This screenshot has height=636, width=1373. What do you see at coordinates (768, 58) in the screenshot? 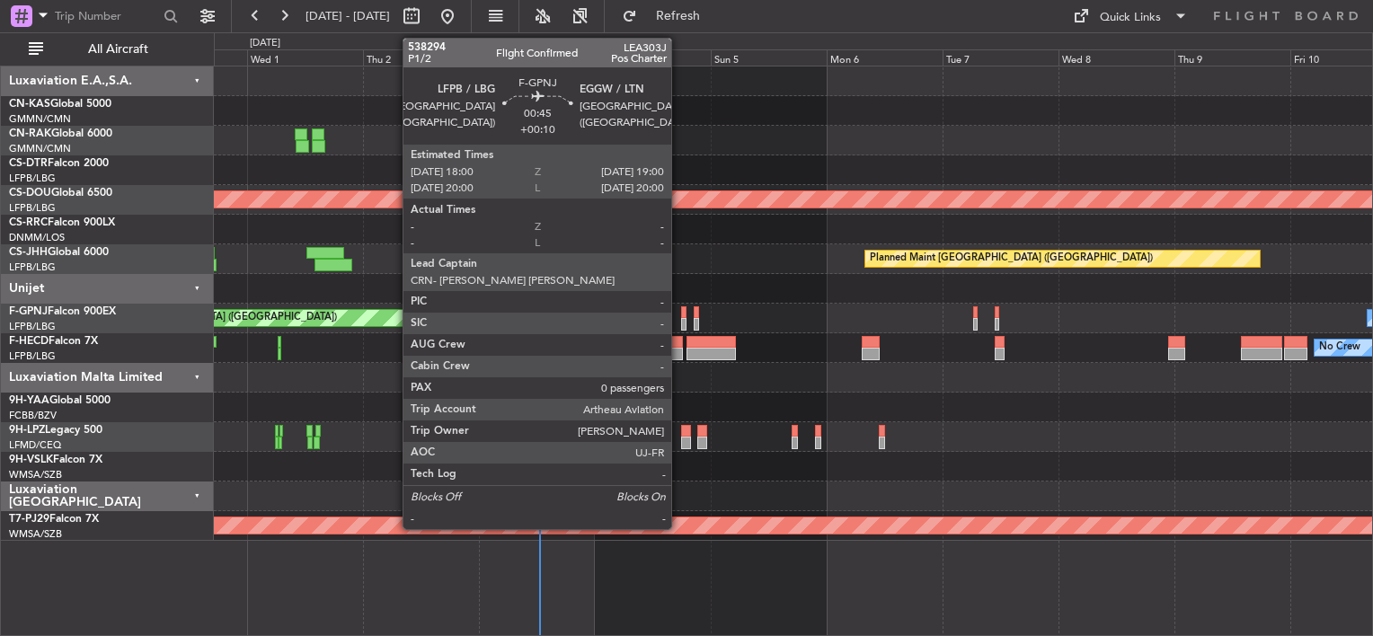
I see `div: Sun 5` at bounding box center [768, 58].